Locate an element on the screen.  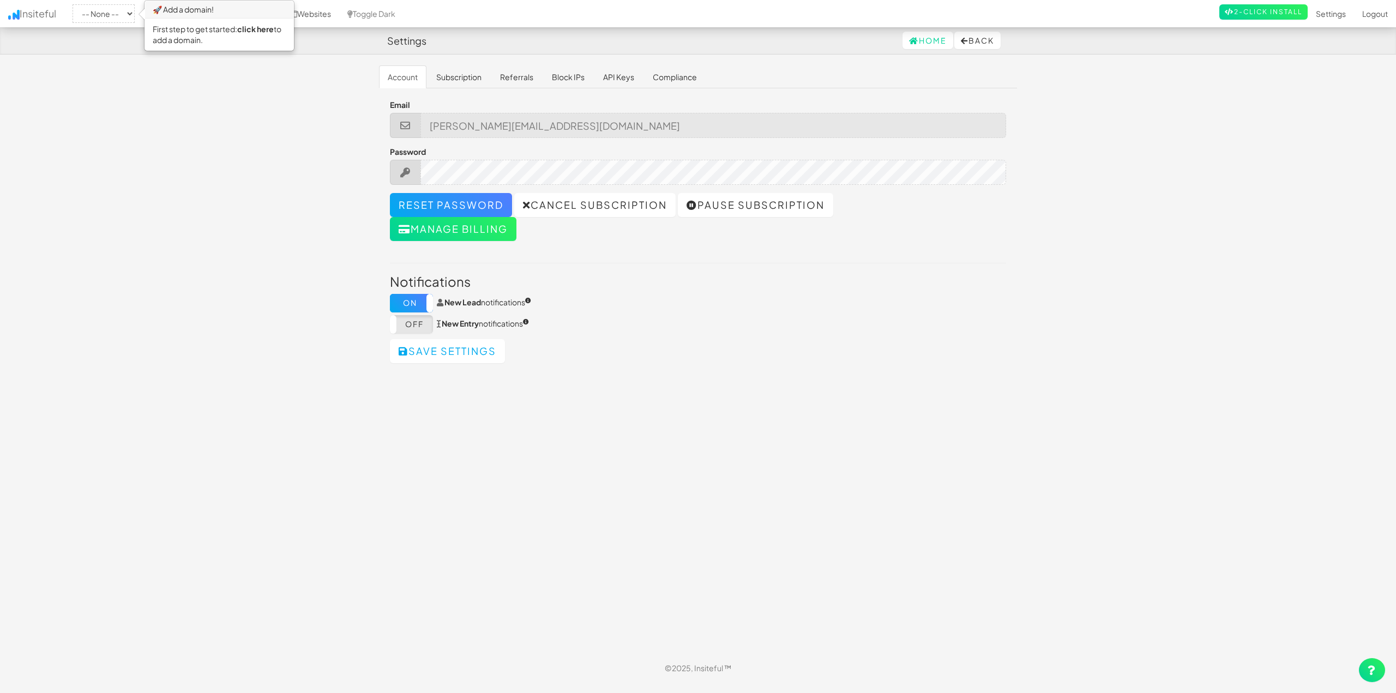
a: Block IPs is located at coordinates (568, 77).